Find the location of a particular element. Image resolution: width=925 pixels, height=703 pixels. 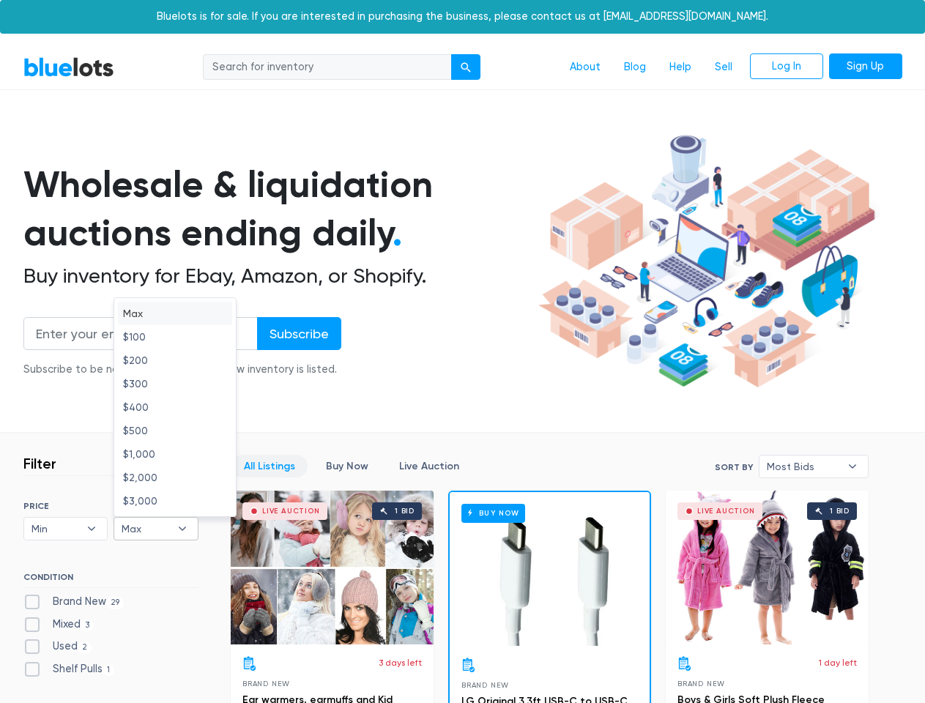

h6: CONDITION is located at coordinates (111, 580).